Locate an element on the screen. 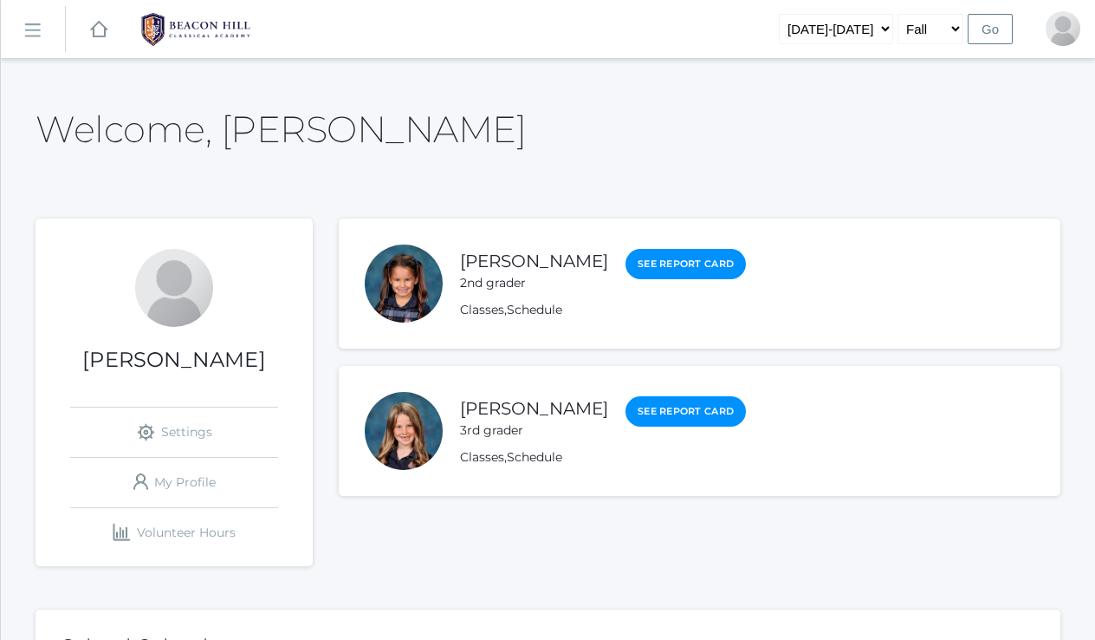 The height and width of the screenshot is (640, 1095). div: 3rd grader is located at coordinates (534, 430).